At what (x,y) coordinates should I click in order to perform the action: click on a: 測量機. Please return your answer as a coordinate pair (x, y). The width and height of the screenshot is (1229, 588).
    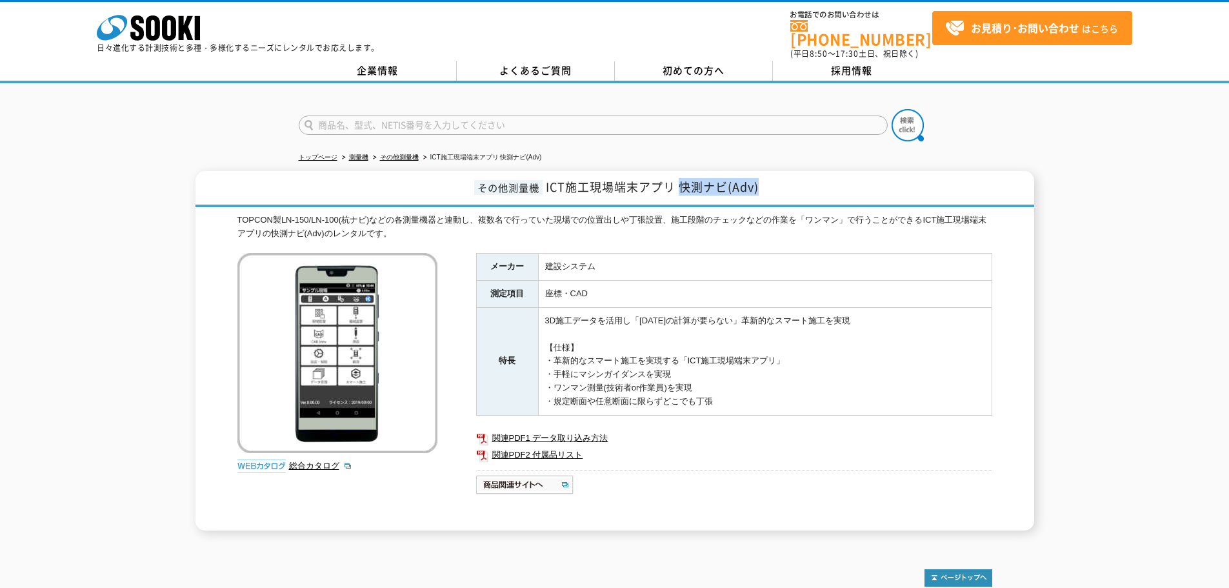
    Looking at the image, I should click on (359, 157).